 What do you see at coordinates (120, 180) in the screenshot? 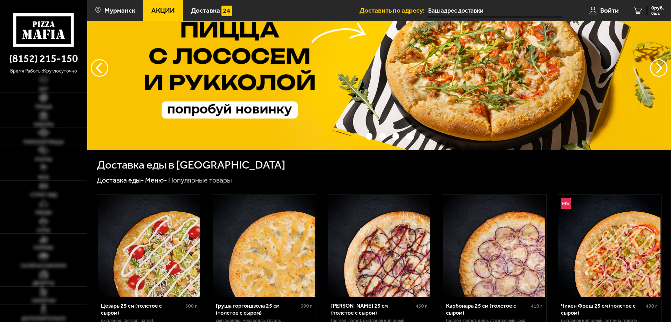
I see `a: Доставка еды-` at bounding box center [120, 180].